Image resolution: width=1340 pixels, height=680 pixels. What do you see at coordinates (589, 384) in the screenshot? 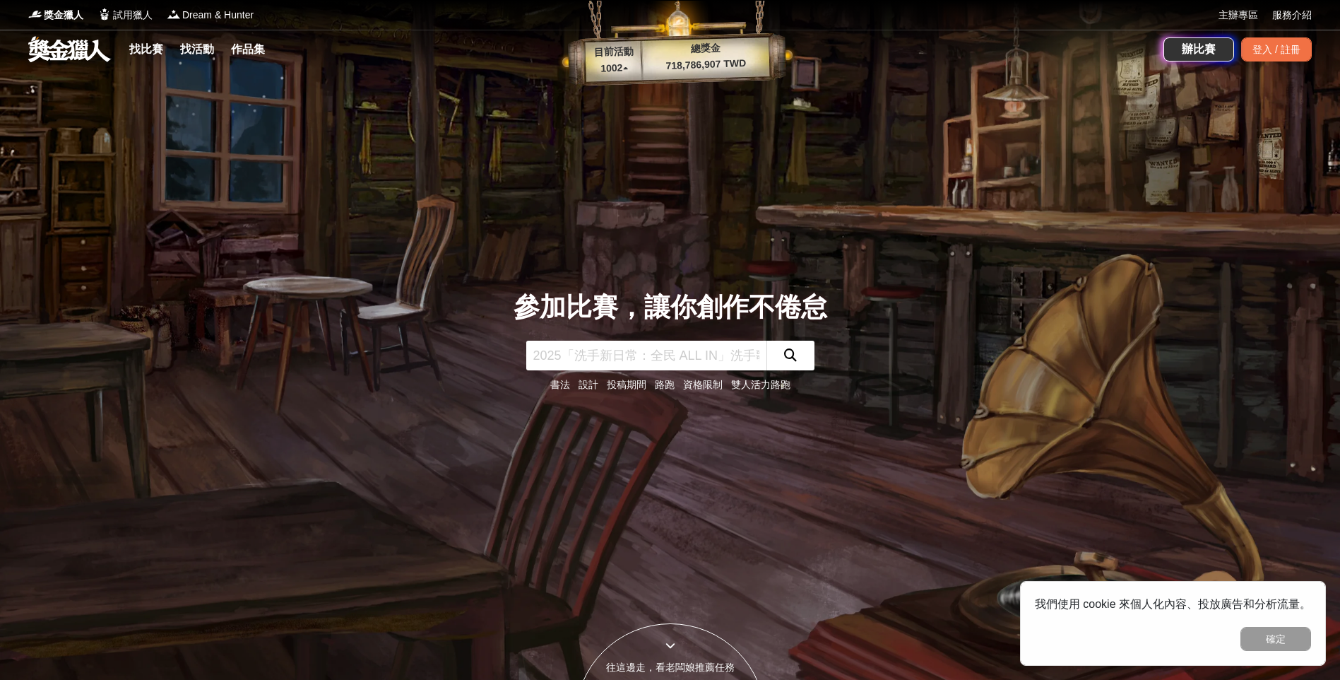
I see `a: 設計` at bounding box center [589, 384].